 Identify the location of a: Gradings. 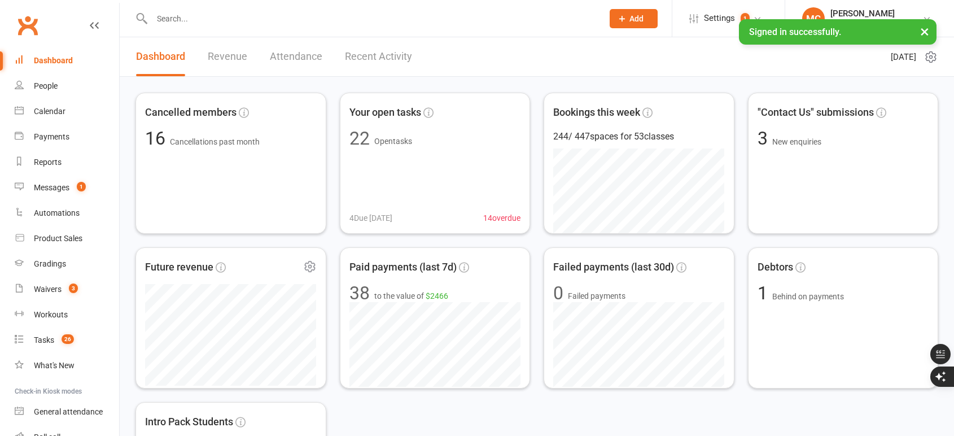
(67, 264).